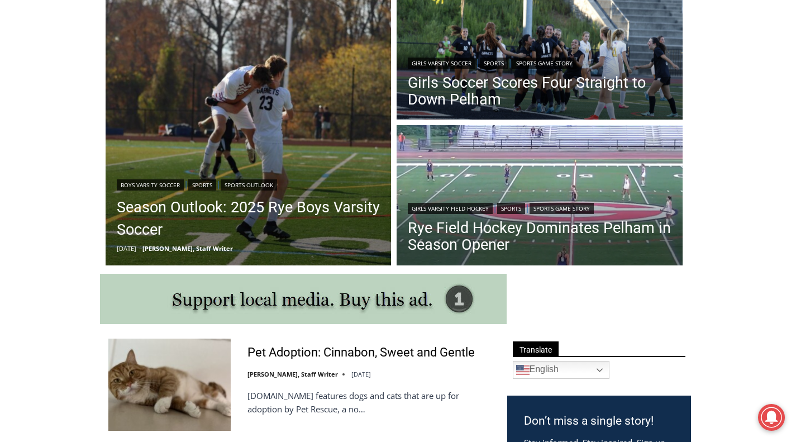 The height and width of the screenshot is (442, 796). I want to click on a: Girls Varsity Soccer, so click(442, 63).